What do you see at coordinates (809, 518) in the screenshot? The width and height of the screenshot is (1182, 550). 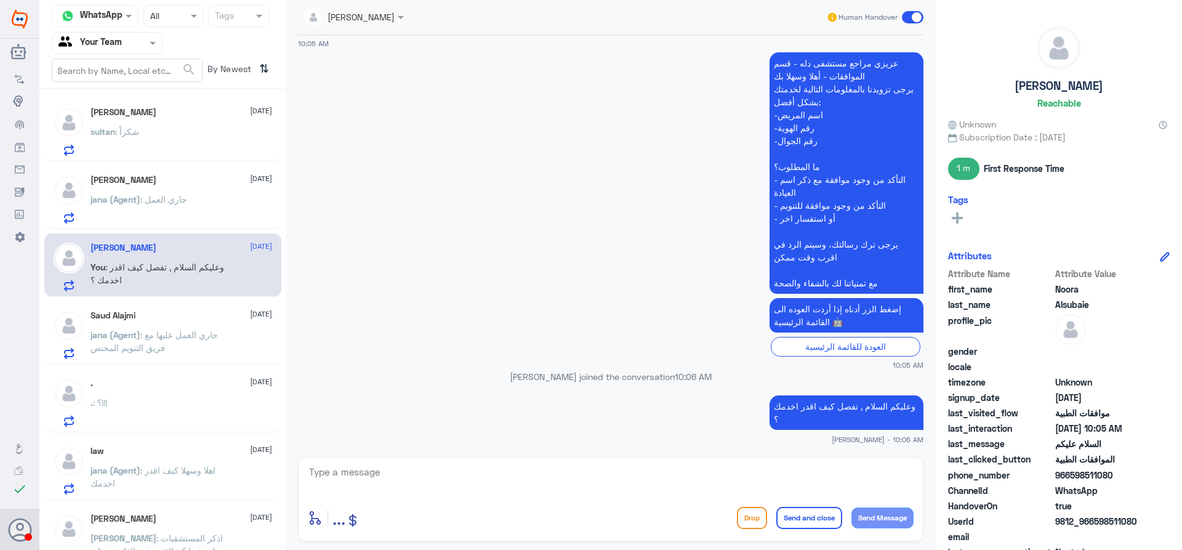 I see `button: Send and close` at bounding box center [809, 518].